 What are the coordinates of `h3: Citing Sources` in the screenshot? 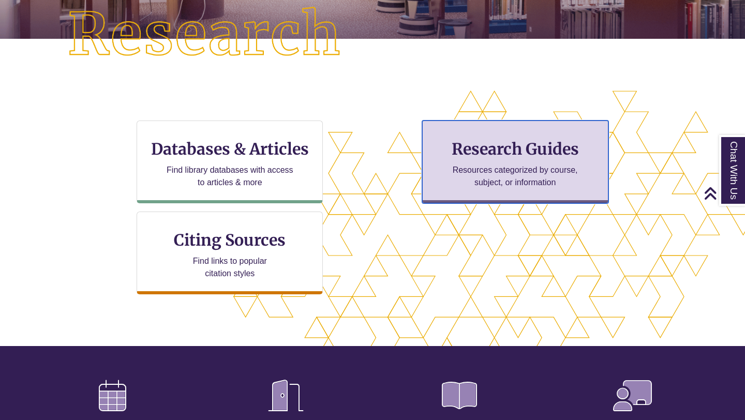 It's located at (230, 240).